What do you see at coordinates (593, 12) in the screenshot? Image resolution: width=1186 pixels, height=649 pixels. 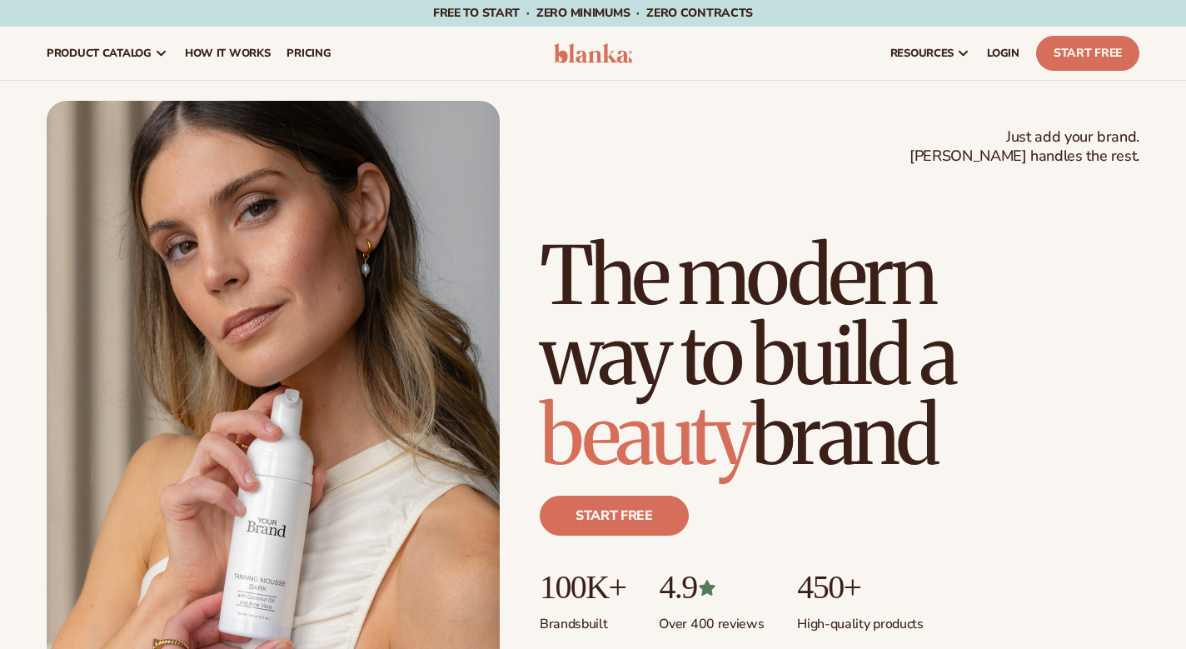 I see `span: Free to start · ZERO minimums · ZERO contracts` at bounding box center [593, 12].